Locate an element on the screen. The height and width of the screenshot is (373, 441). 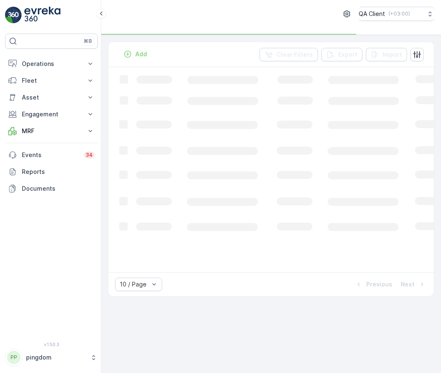
button: Export is located at coordinates (342, 55).